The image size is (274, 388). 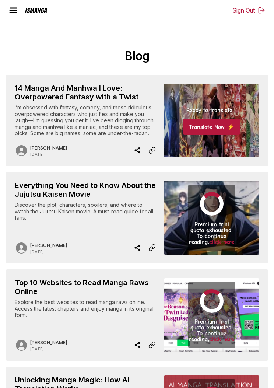 What do you see at coordinates (86, 315) in the screenshot?
I see `div: Explore the best websites to read manga raws online. Access the latest chapters and enjoy manga i...` at bounding box center [86, 315].